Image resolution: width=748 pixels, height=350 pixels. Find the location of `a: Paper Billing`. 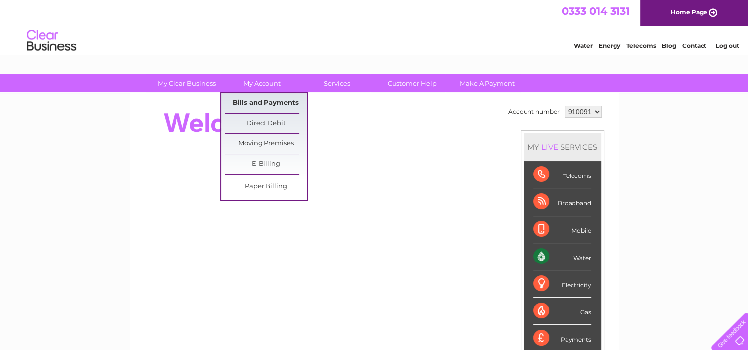

a: Paper Billing is located at coordinates (266, 187).